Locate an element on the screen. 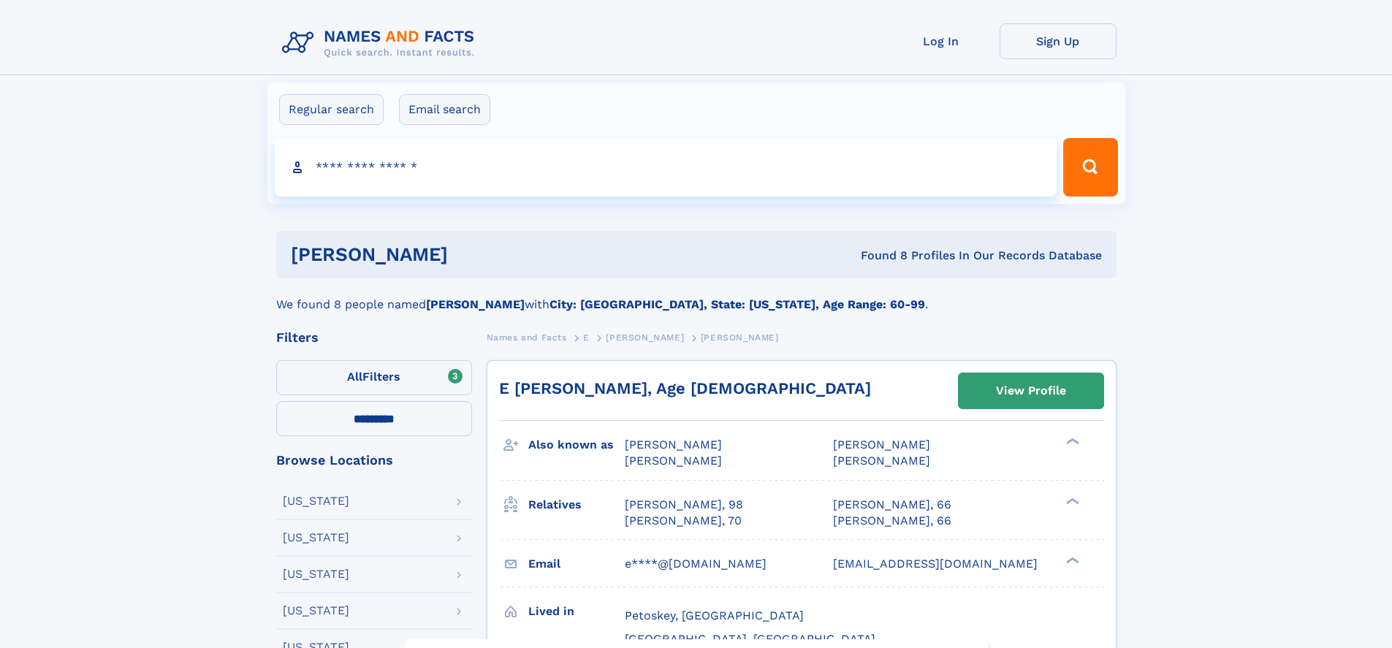 This screenshot has width=1392, height=648. h3: Lived in is located at coordinates (577, 612).